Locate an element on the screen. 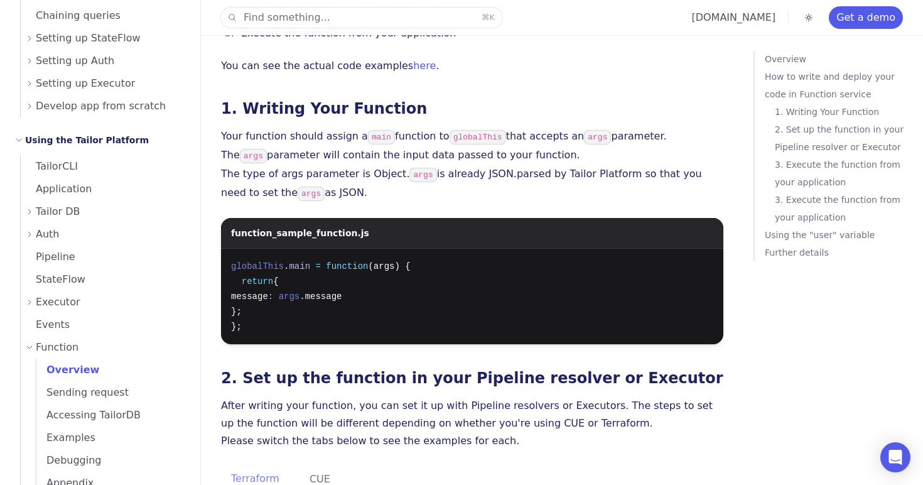 The image size is (923, 485). span: Setting up Executor is located at coordinates (85, 84).